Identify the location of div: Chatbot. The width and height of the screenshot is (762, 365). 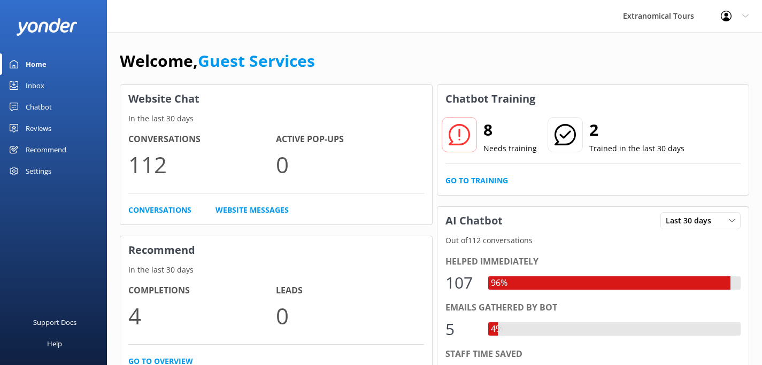
(38, 107).